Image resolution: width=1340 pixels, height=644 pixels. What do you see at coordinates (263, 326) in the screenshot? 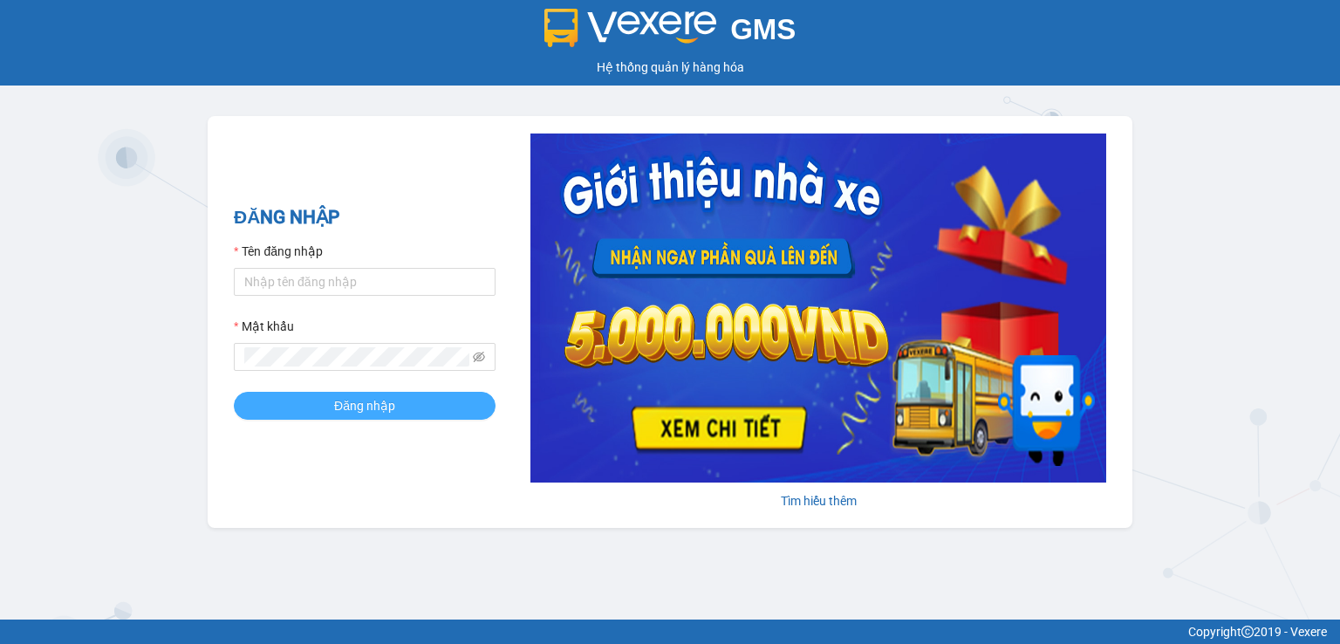
I see `label: Mật khẩu` at bounding box center [263, 326].